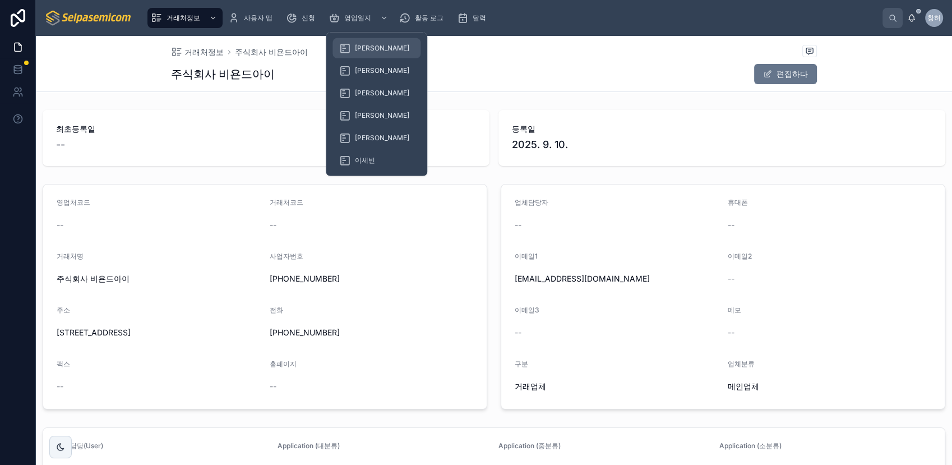 The width and height of the screenshot is (952, 465). I want to click on span: 홈페이지, so click(283, 363).